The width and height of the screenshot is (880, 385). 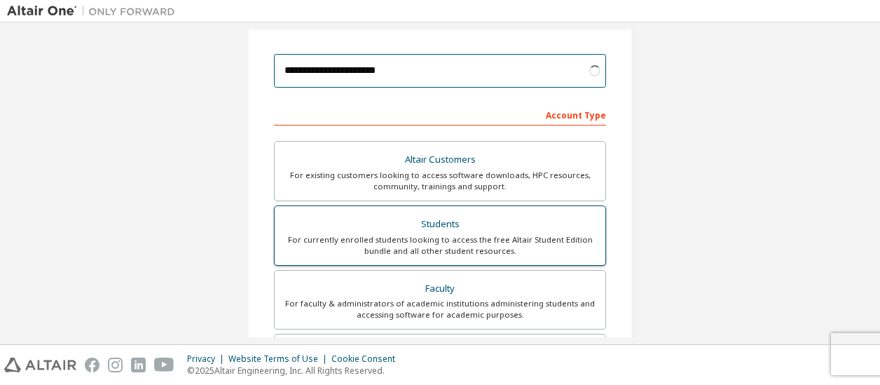 I want to click on p: © 2025 Altair Engineering, Inc. All Rights Reserved., so click(x=295, y=370).